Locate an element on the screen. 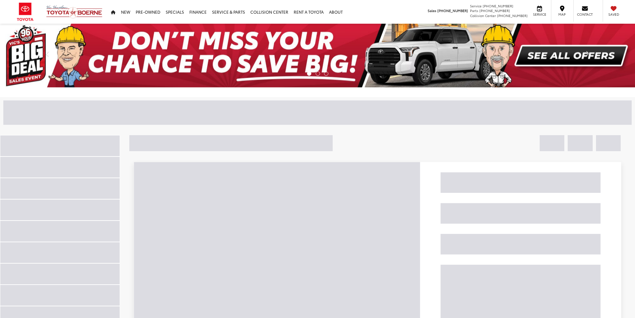 Image resolution: width=635 pixels, height=318 pixels. span: Collision Center is located at coordinates (483, 15).